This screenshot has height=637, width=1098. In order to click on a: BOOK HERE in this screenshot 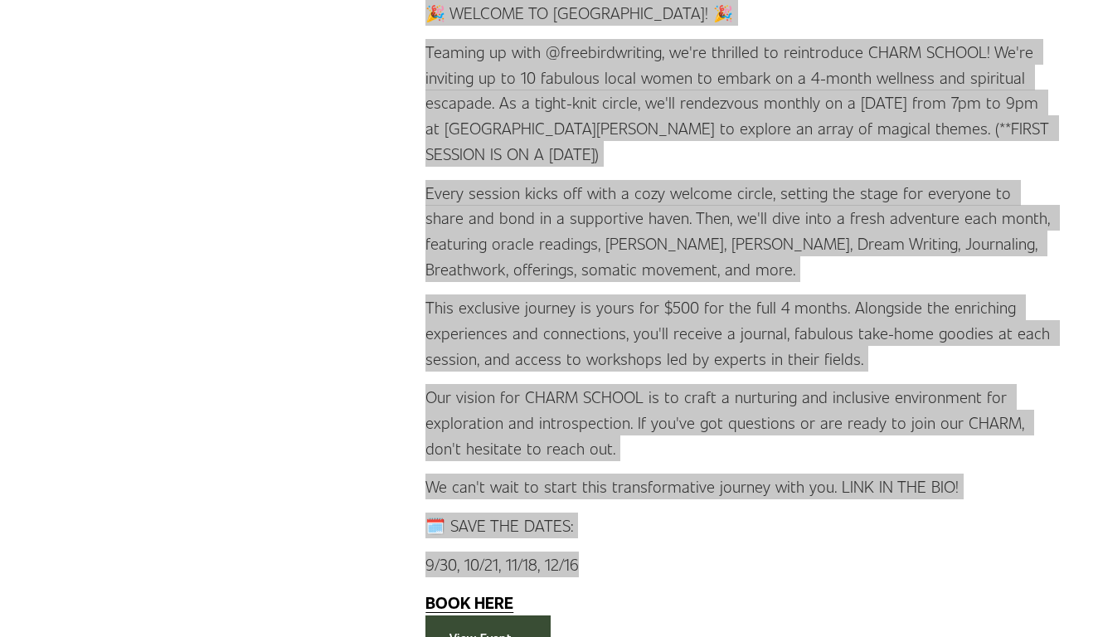, I will do `click(470, 602)`.